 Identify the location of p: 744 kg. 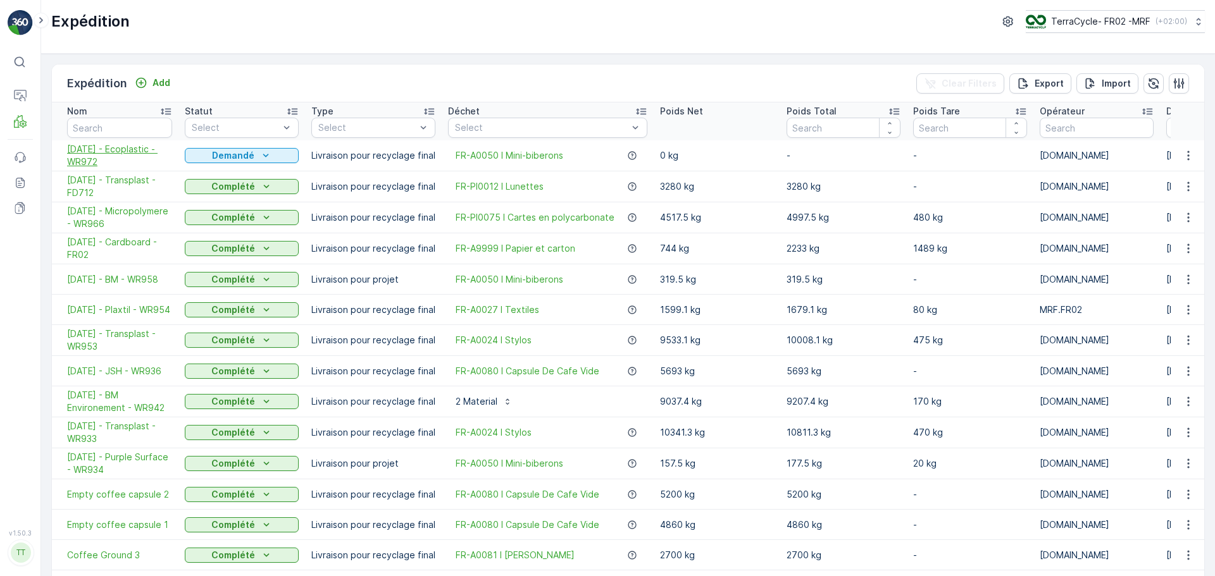
(717, 249).